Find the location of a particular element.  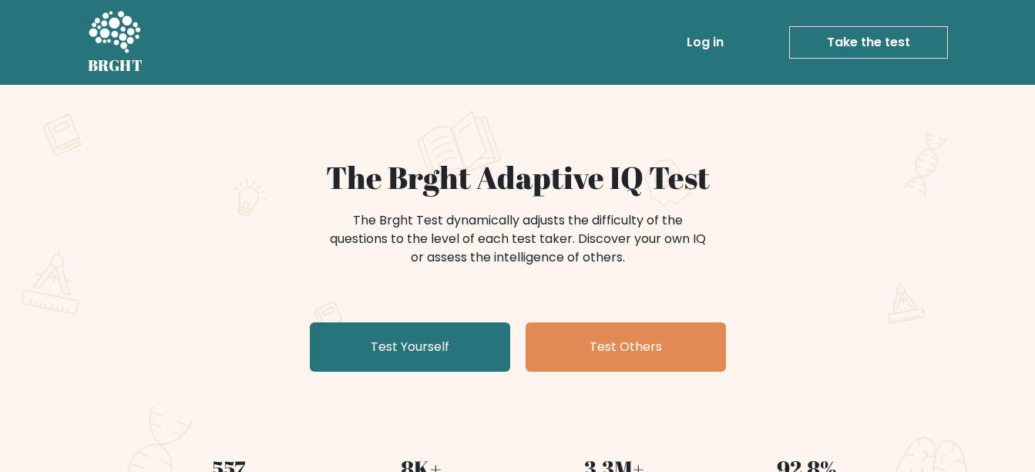

a: Log in is located at coordinates (705, 42).